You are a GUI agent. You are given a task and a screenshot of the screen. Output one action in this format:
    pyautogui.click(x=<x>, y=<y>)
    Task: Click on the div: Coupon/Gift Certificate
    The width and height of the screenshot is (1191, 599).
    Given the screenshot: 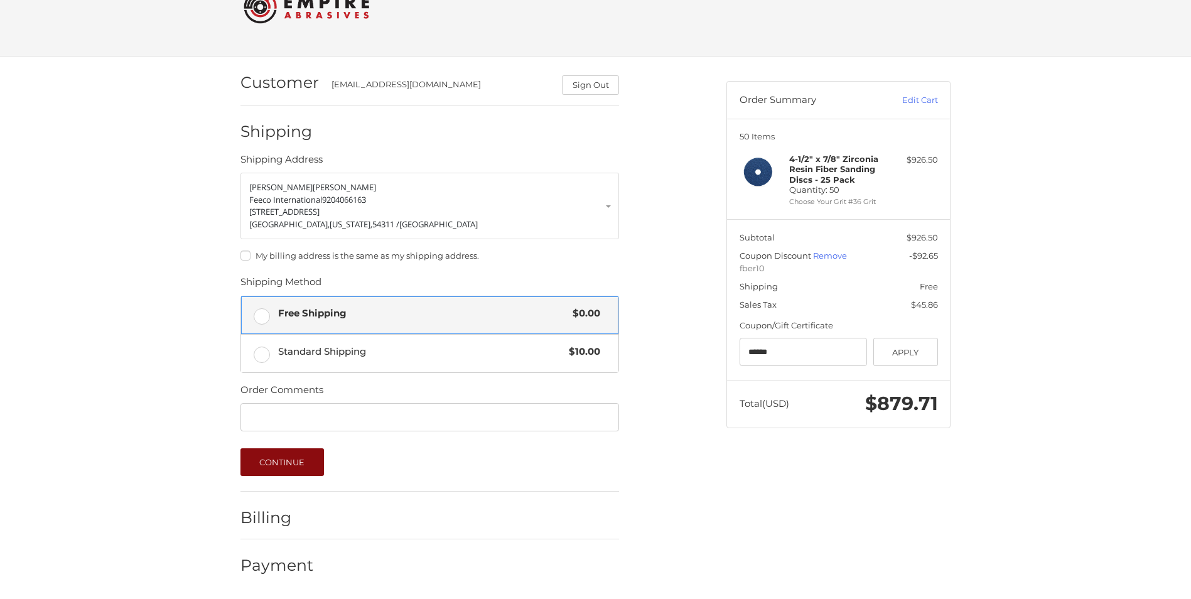 What is the action you would take?
    pyautogui.click(x=839, y=326)
    